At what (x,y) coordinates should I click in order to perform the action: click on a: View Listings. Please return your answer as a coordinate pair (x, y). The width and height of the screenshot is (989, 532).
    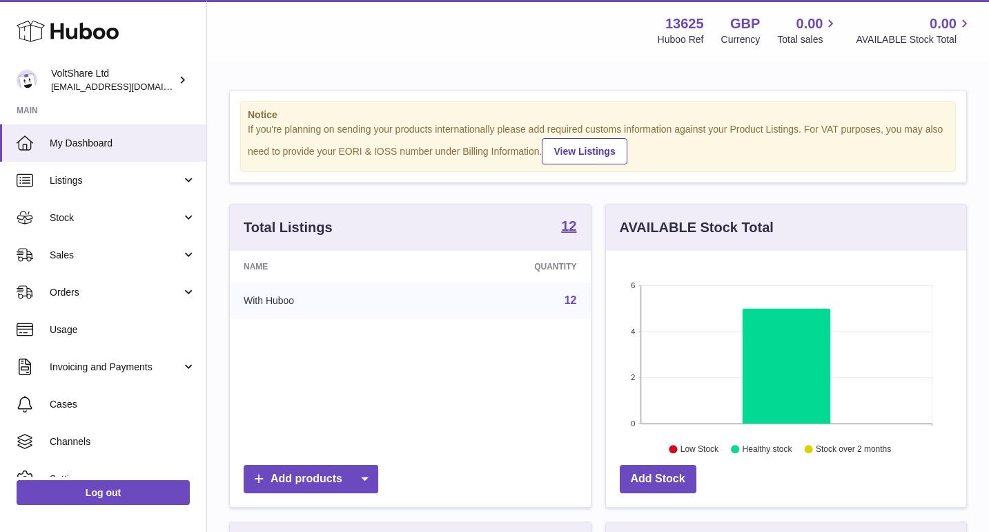
    Looking at the image, I should click on (584, 151).